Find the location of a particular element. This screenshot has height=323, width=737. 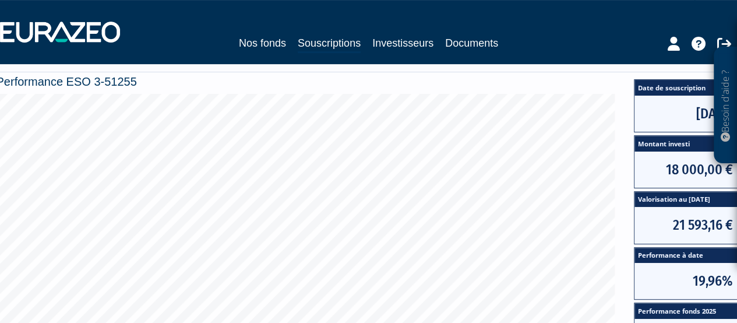

a: Souscriptions is located at coordinates (329, 44).